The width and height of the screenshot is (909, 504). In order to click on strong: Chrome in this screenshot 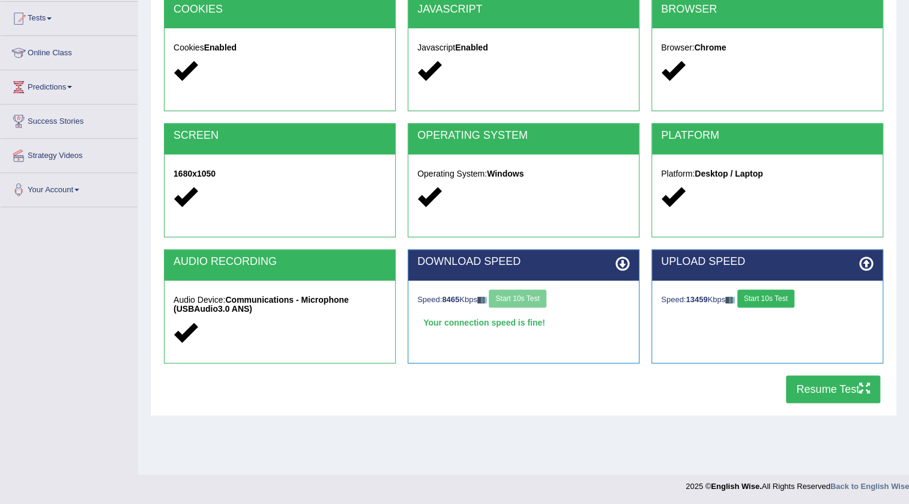, I will do `click(710, 47)`.